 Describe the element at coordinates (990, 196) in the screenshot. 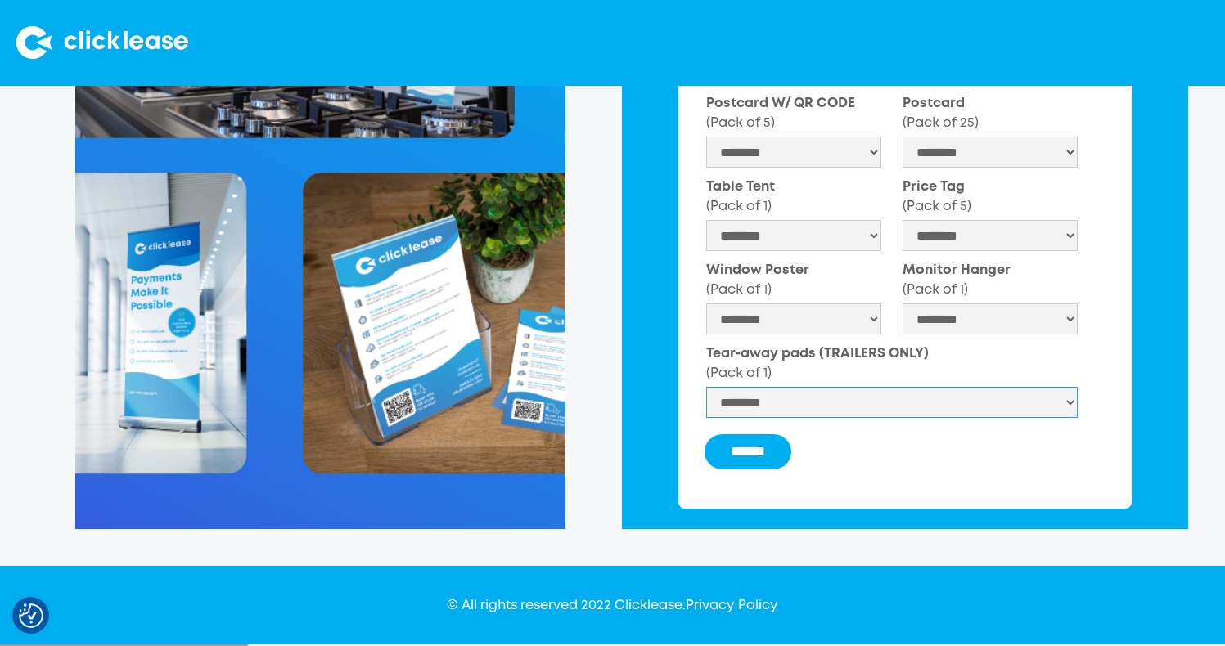

I see `label: Price Tag` at that location.